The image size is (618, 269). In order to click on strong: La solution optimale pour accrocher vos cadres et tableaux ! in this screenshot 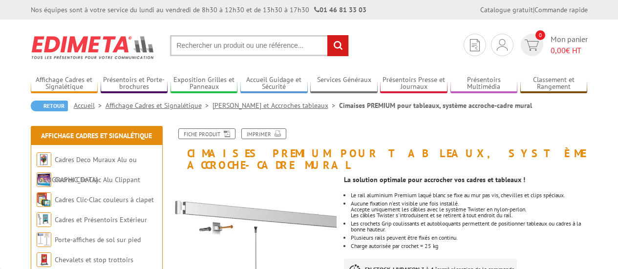, I will do `click(434, 180)`.